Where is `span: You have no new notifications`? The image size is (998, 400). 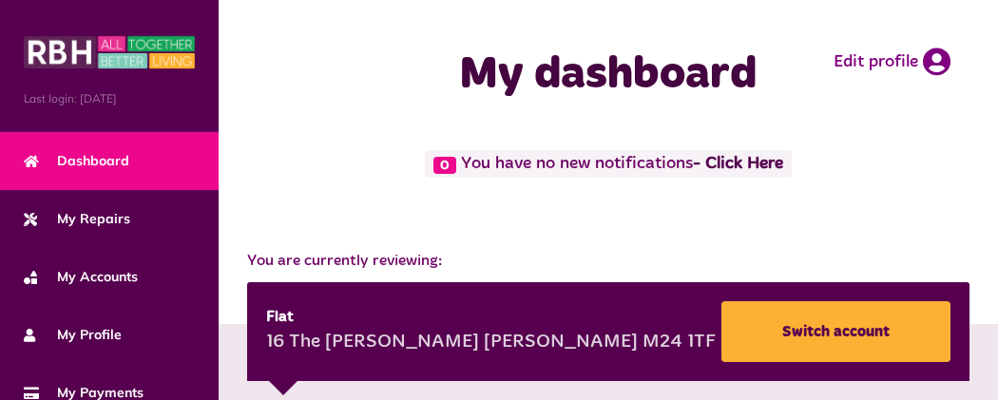
span: You have no new notifications is located at coordinates (608, 164).